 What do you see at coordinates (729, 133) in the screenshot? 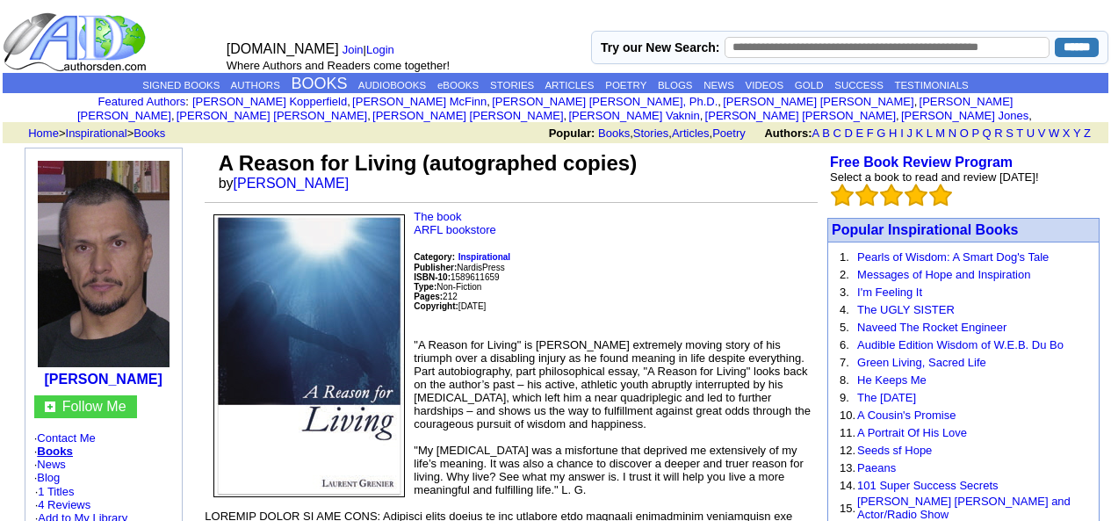
I see `a: Poetry` at bounding box center [729, 133].